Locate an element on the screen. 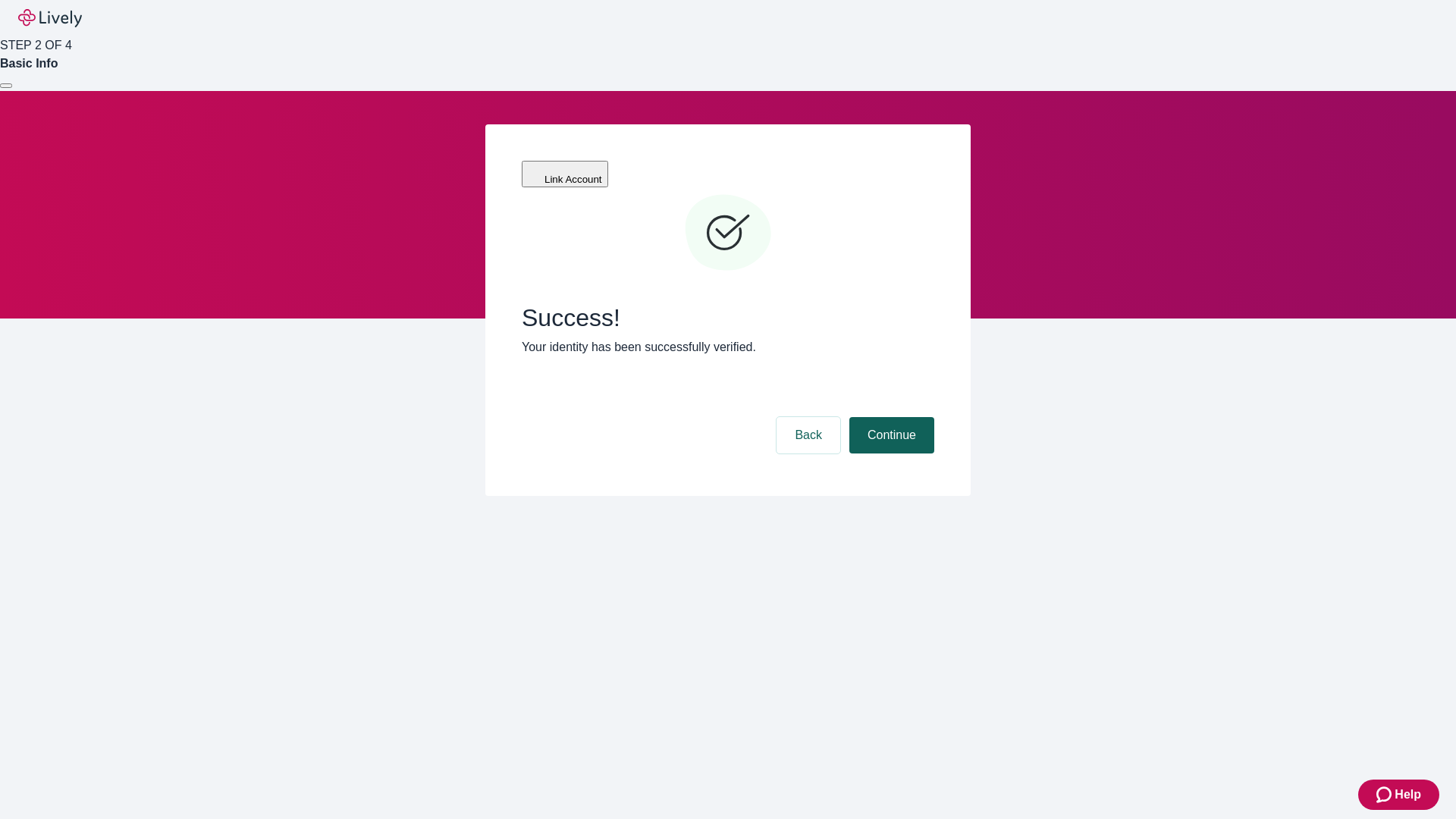  svg: Checkmark icon is located at coordinates (728, 233).